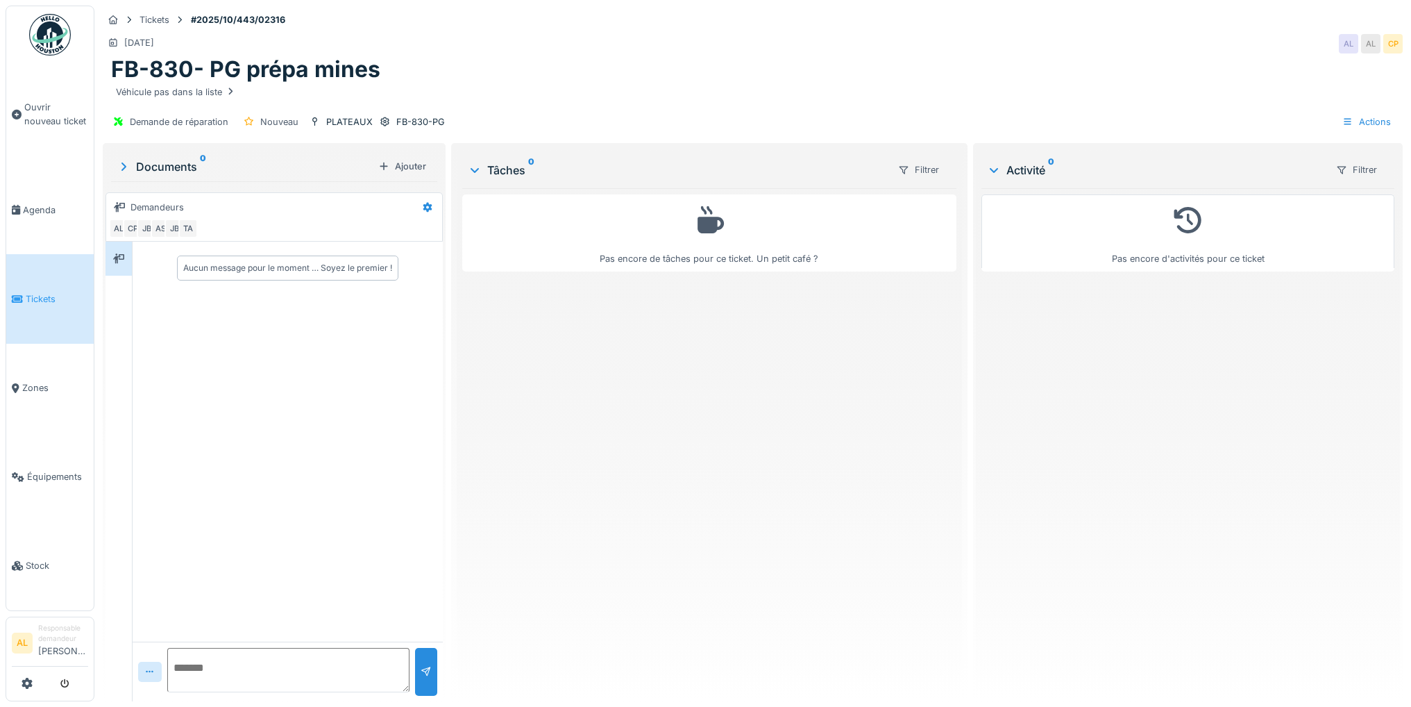 The image size is (1411, 707). What do you see at coordinates (160, 228) in the screenshot?
I see `div: AS` at bounding box center [160, 228].